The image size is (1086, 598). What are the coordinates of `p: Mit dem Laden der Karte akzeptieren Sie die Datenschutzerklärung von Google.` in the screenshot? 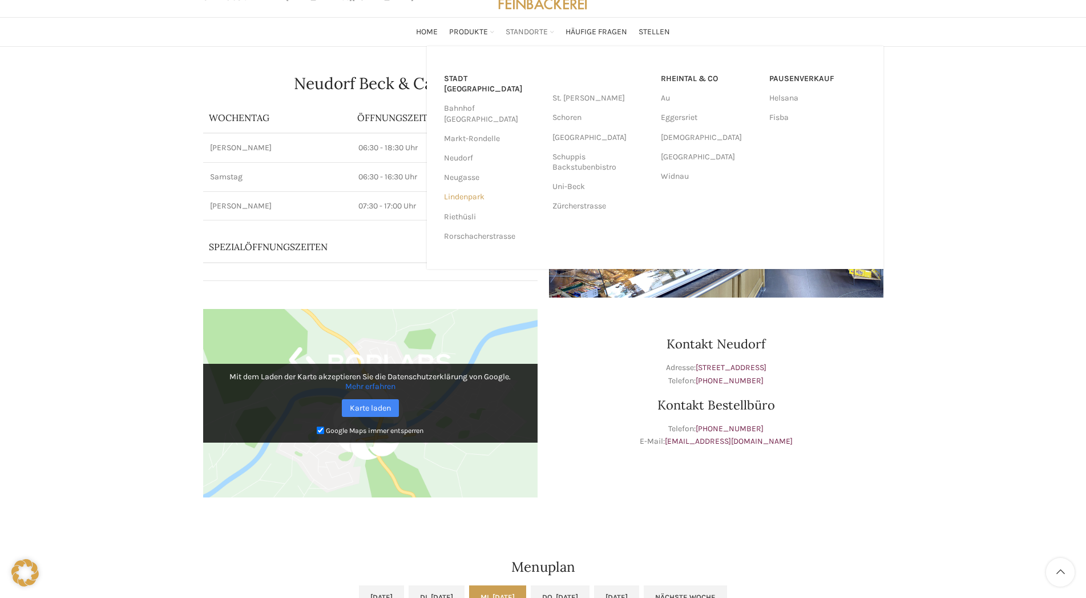 It's located at (370, 381).